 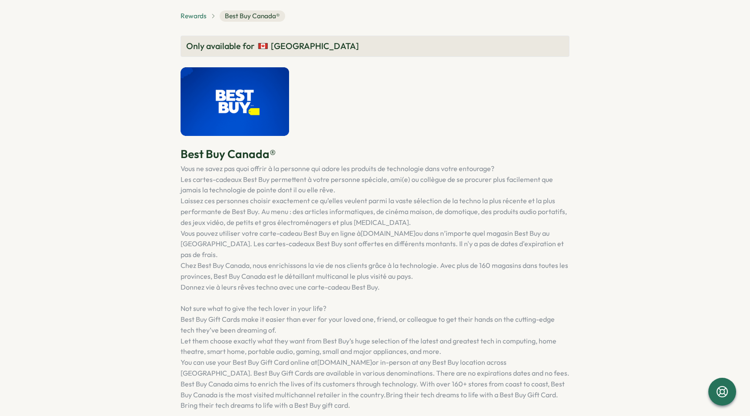 What do you see at coordinates (374, 211) in the screenshot?
I see `span: Laissez ces personnes choisir exactement ce qu’elles veulent parmi la vaste sélection de la techn...` at bounding box center [374, 211].